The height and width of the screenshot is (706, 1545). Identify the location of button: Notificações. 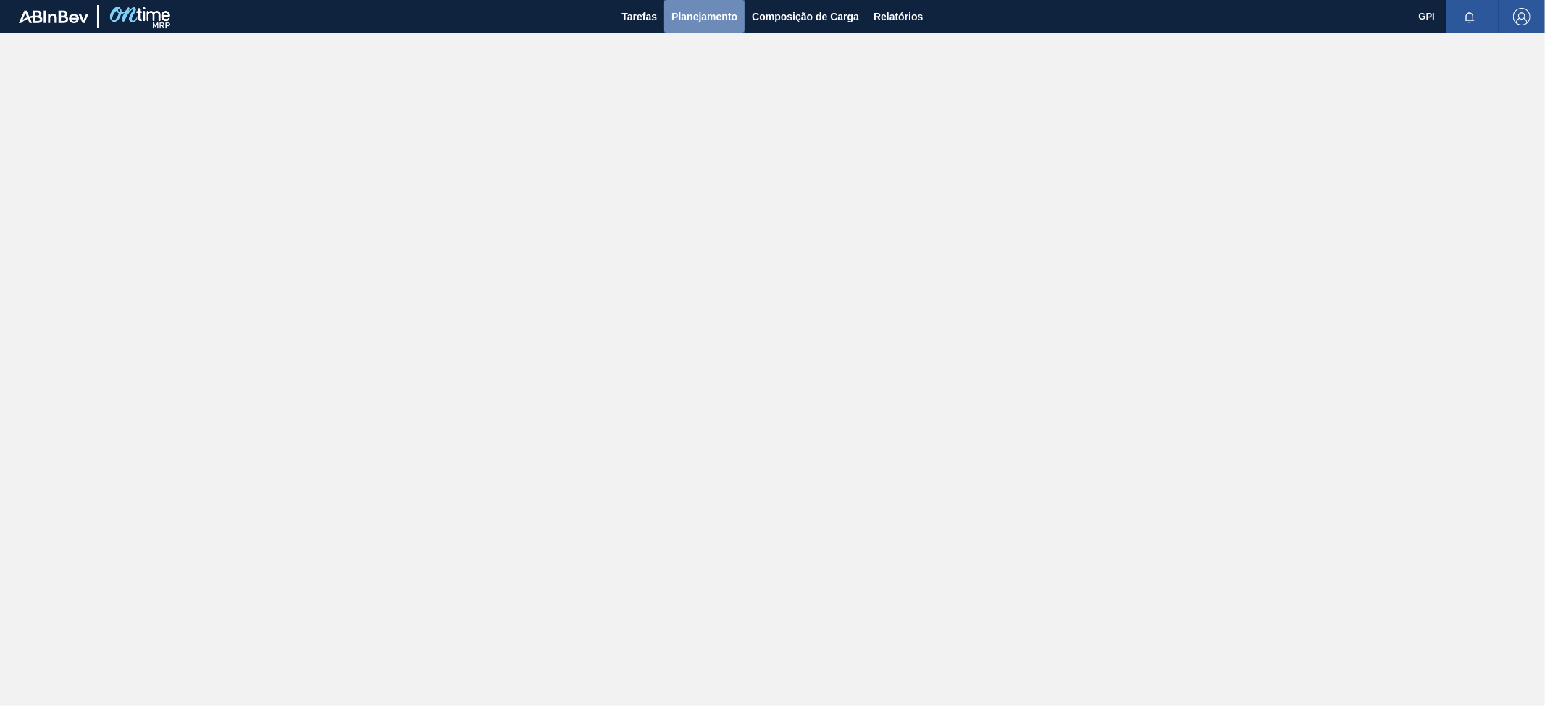
(1470, 17).